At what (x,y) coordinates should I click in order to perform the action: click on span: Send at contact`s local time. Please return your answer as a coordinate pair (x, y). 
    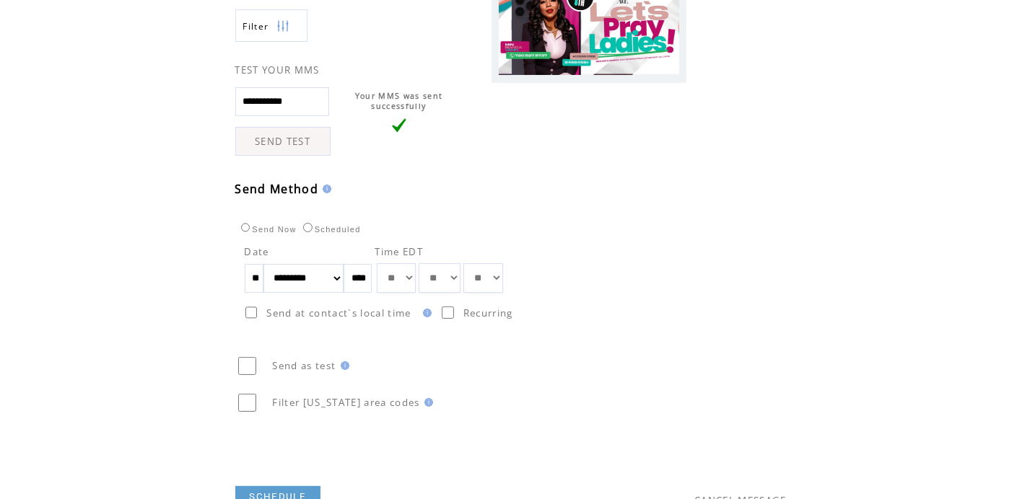
    Looking at the image, I should click on (338, 313).